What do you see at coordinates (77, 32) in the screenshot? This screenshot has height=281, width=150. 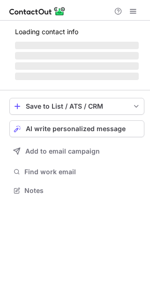 I see `p: Loading contact info` at bounding box center [77, 32].